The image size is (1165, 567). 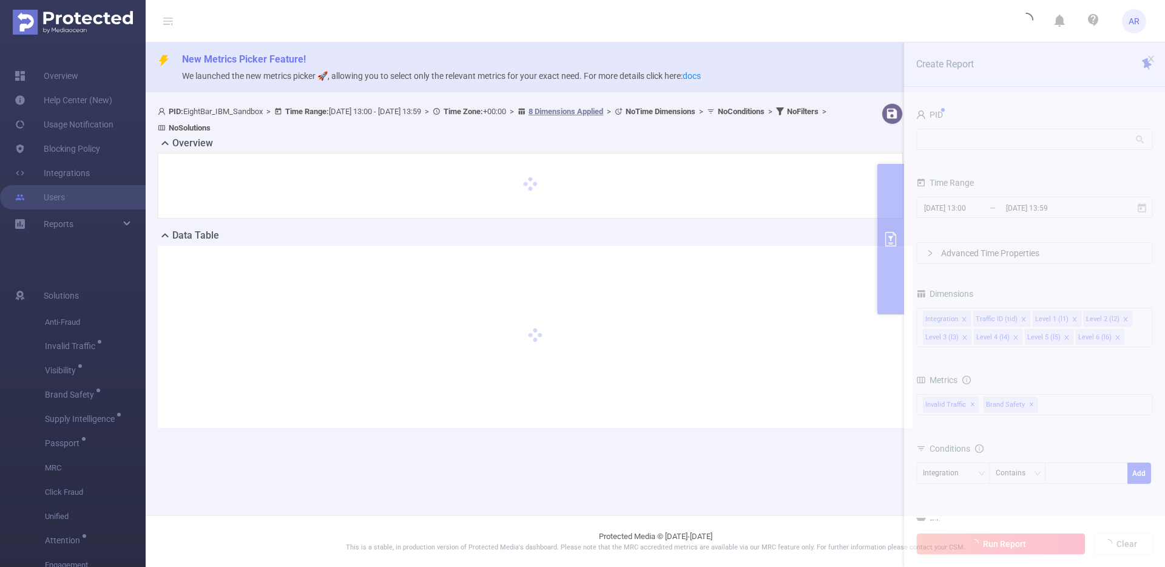 I want to click on a: Blocking Policy, so click(x=57, y=149).